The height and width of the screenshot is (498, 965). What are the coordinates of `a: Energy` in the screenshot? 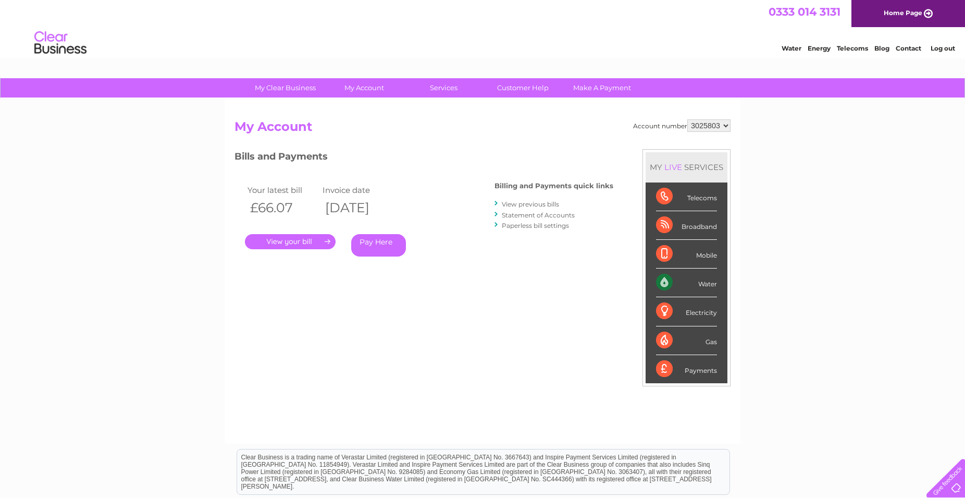 It's located at (819, 48).